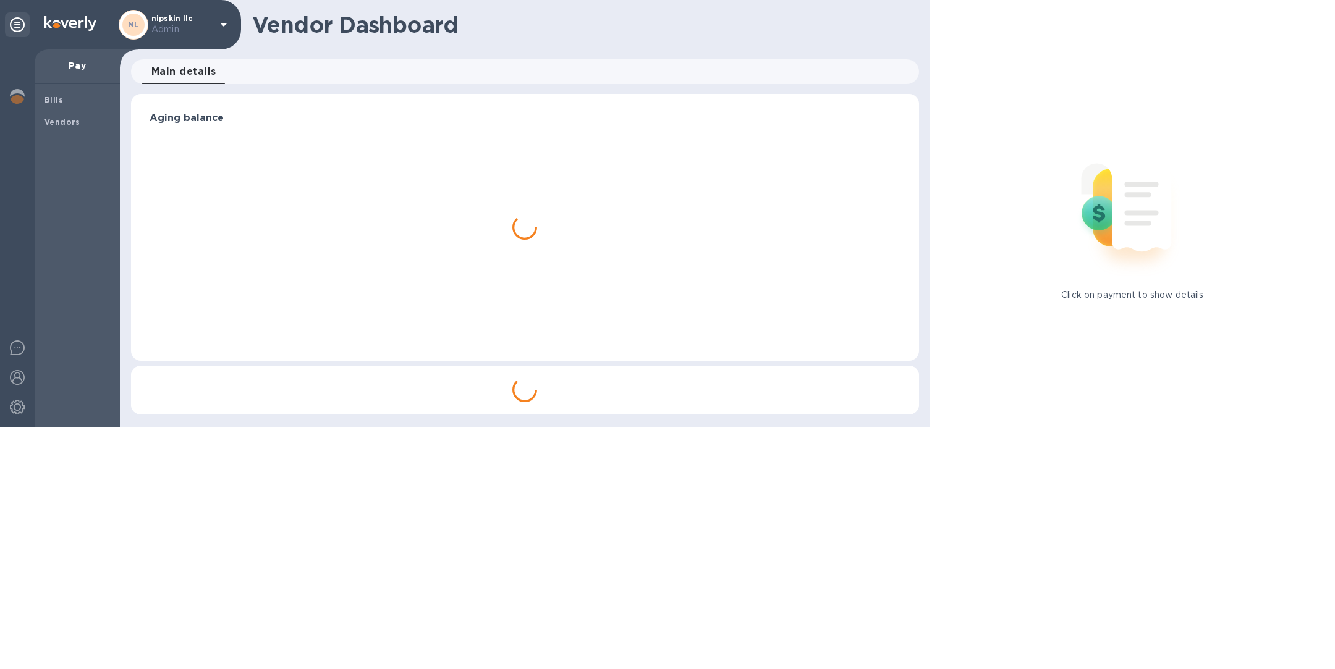 The width and height of the screenshot is (1335, 669). Describe the element at coordinates (17, 25) in the screenshot. I see `div: Unpin categories` at that location.